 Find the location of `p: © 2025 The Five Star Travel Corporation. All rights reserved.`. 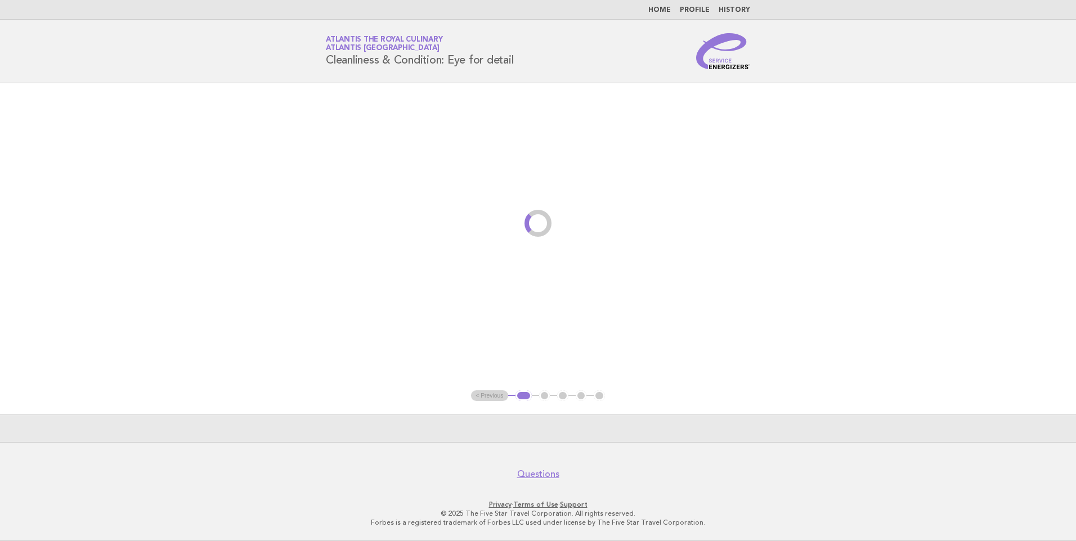

p: © 2025 The Five Star Travel Corporation. All rights reserved. is located at coordinates (538, 514).